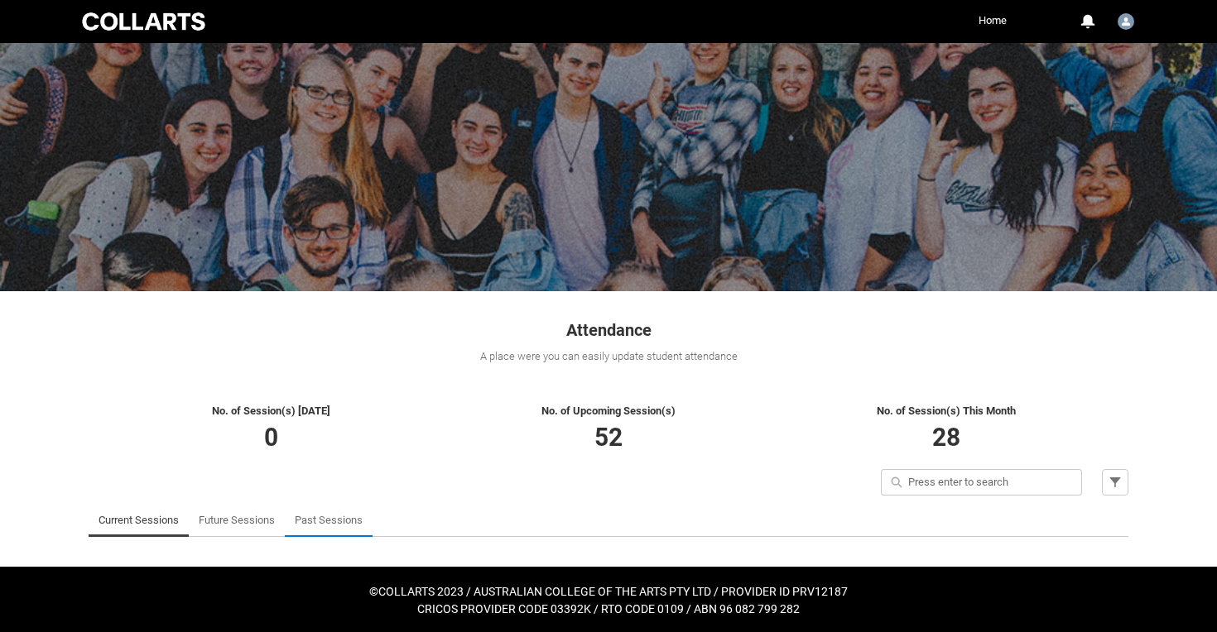 Image resolution: width=1217 pixels, height=632 pixels. I want to click on span: 52, so click(608, 437).